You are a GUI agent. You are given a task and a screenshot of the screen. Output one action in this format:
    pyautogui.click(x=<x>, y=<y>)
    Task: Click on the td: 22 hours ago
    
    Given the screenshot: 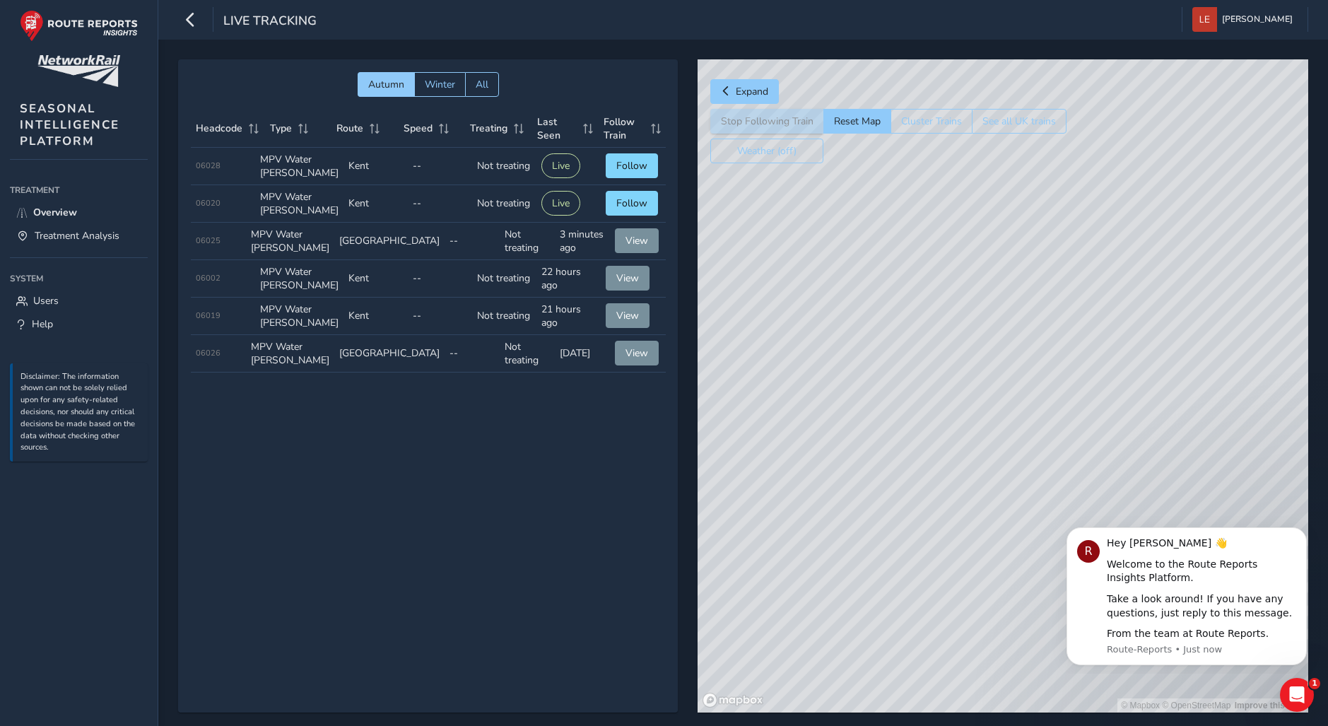 What is the action you would take?
    pyautogui.click(x=568, y=278)
    